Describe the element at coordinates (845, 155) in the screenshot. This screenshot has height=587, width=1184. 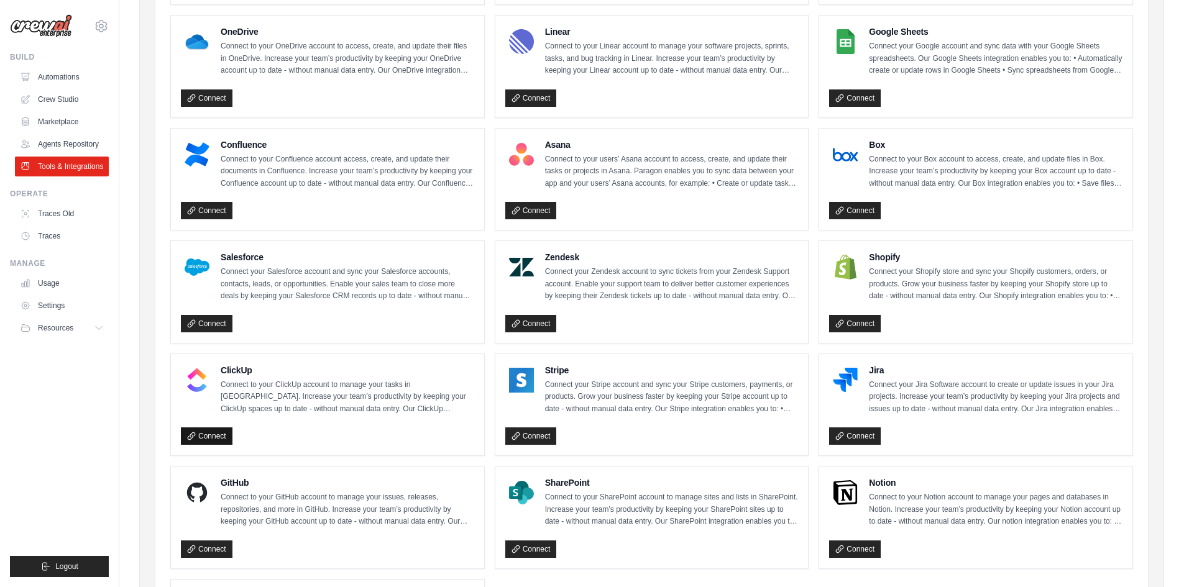
I see `img: Box Logo` at that location.